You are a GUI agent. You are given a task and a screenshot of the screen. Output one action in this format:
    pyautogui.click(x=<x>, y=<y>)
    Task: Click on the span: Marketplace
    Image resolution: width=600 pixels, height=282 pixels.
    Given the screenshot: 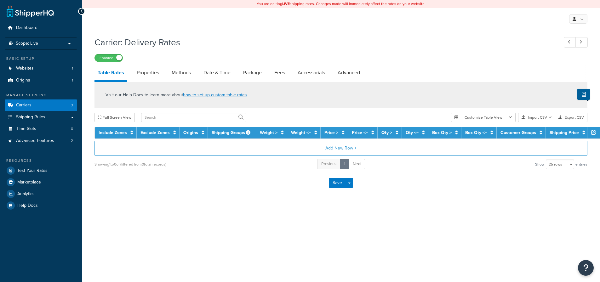 What is the action you would take?
    pyautogui.click(x=29, y=182)
    